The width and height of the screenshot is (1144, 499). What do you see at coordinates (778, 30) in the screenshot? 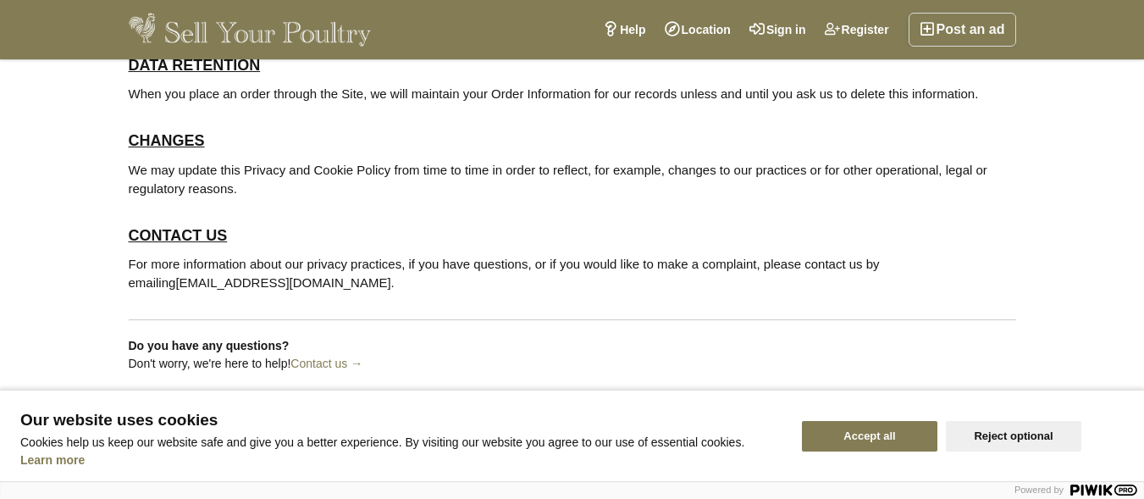
I see `a: Sign in` at bounding box center [778, 30].